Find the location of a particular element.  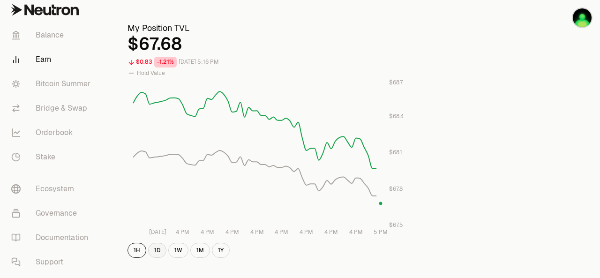

tspan: $67.5 is located at coordinates (396, 225).